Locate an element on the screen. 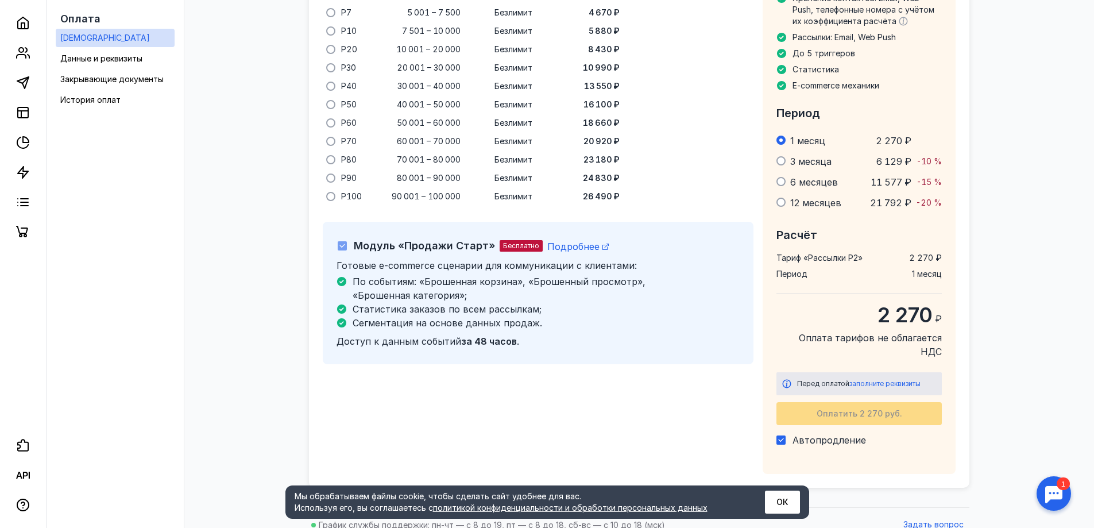  span: 10 001 – 20 000 is located at coordinates (429, 49).